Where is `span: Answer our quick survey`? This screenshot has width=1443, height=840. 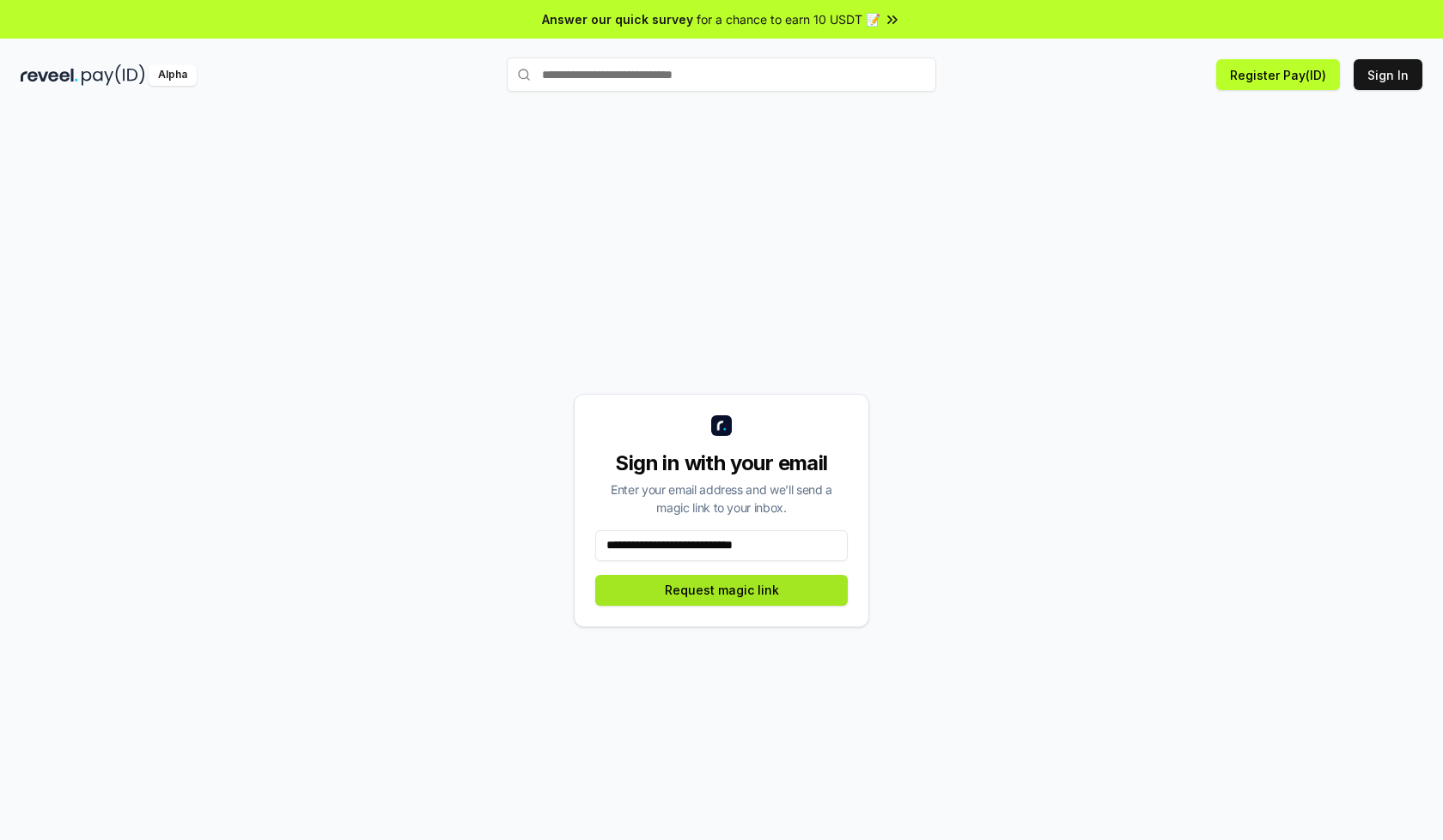 span: Answer our quick survey is located at coordinates (618, 19).